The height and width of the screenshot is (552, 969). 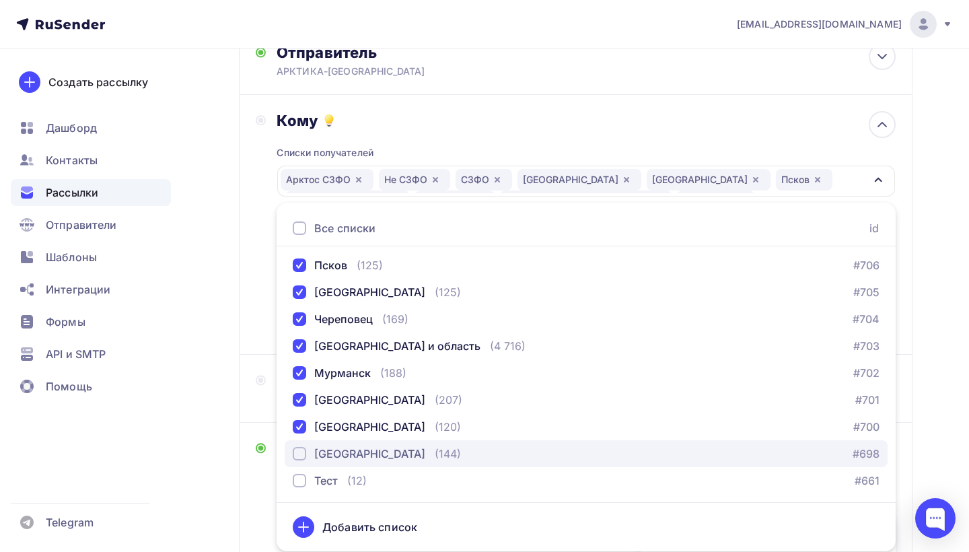 What do you see at coordinates (326, 480) in the screenshot?
I see `div: Тест` at bounding box center [326, 480].